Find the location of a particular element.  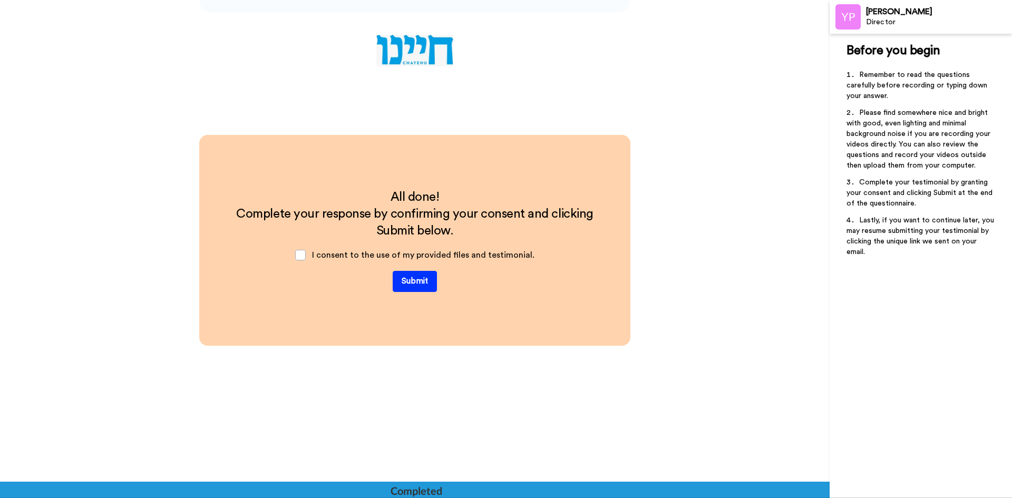

span: Complete your response by confirming your consent and clicking Submit below. is located at coordinates (416, 223).